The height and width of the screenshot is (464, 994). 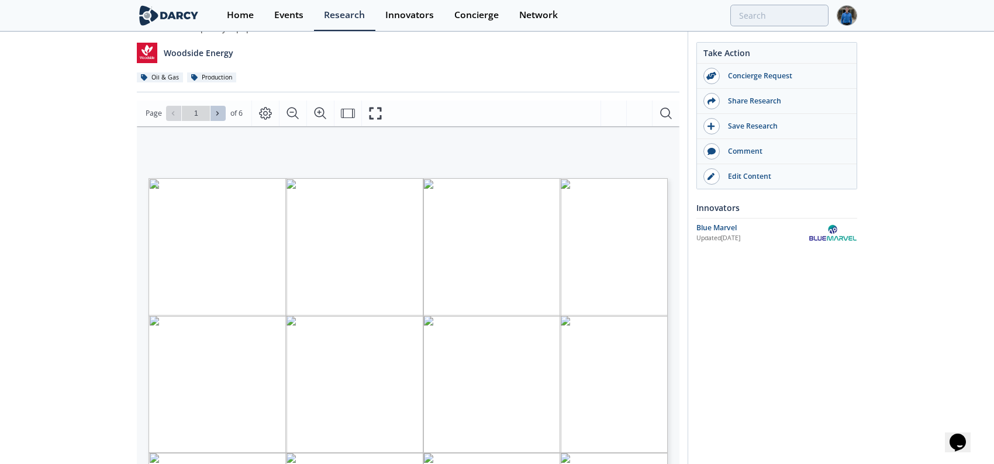 What do you see at coordinates (786, 101) in the screenshot?
I see `div: Share Research` at bounding box center [786, 101].